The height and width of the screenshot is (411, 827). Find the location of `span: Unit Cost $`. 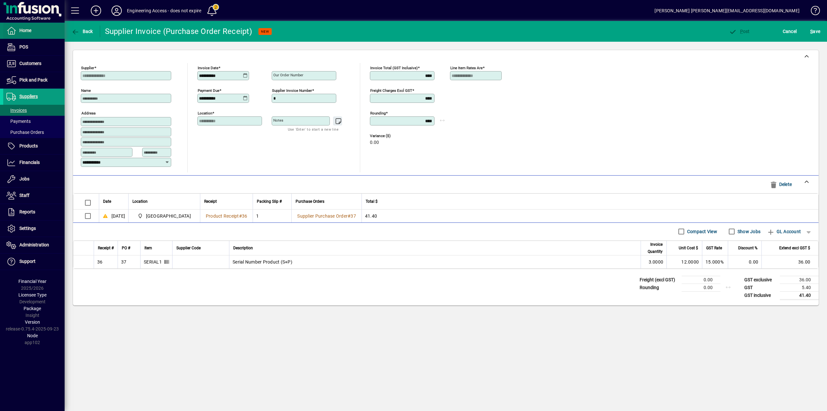

span: Unit Cost $ is located at coordinates (689, 248).